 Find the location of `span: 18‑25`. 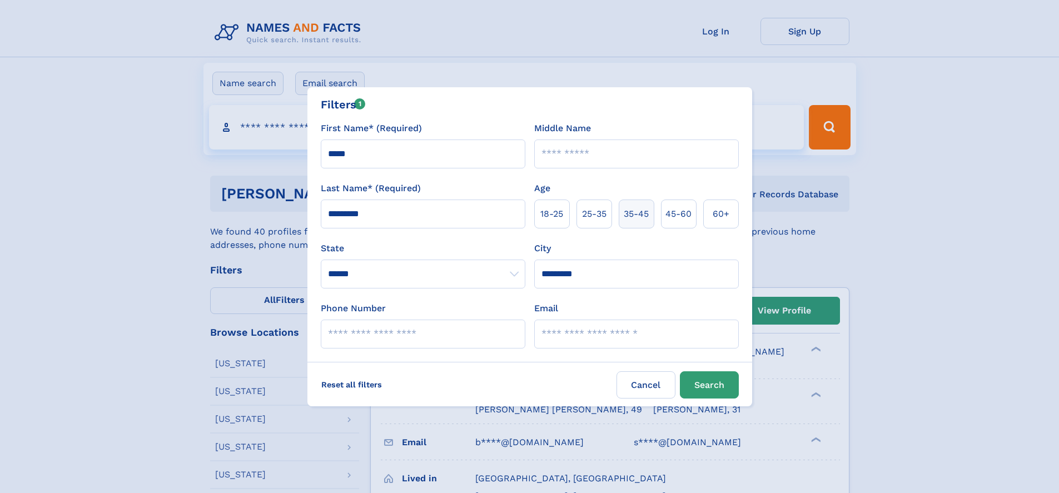

span: 18‑25 is located at coordinates (552, 214).